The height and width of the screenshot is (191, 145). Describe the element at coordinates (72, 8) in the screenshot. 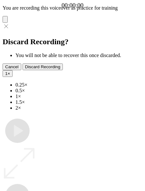

I see `p: You are recording this voiceover as practice for training` at that location.